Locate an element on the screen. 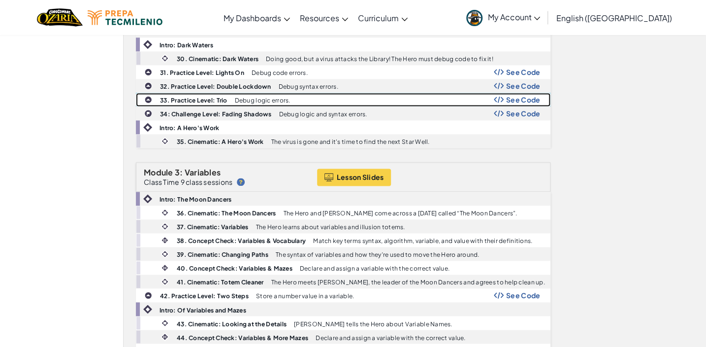 Image resolution: width=706 pixels, height=347 pixels. p: Doing good, but a virus attacks the Library! The Hero must debug code to fix it! is located at coordinates (380, 59).